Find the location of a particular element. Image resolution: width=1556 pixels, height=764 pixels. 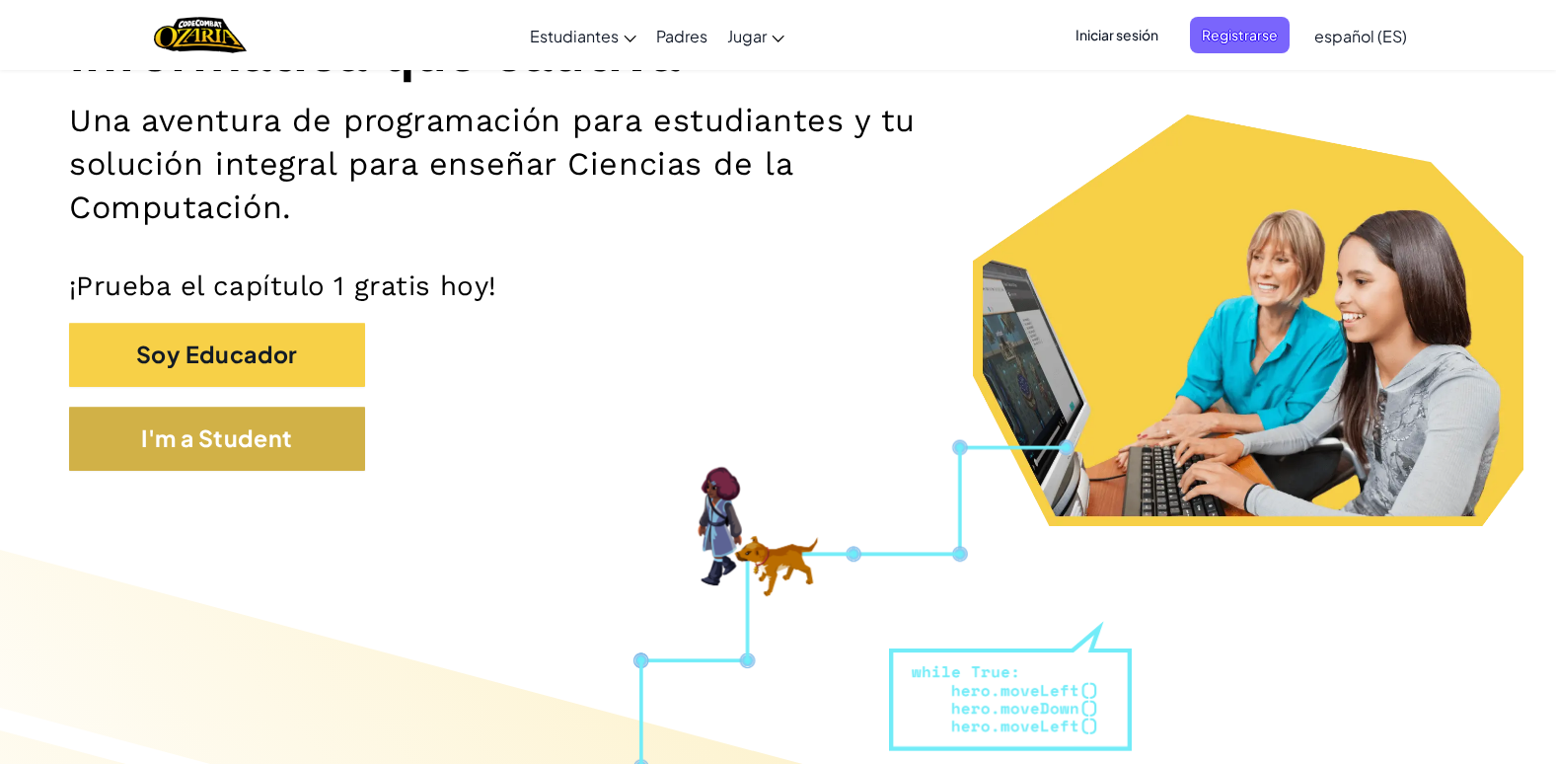

p: ¡Prueba el capítulo 1 gratis hoy! is located at coordinates (777, 286).